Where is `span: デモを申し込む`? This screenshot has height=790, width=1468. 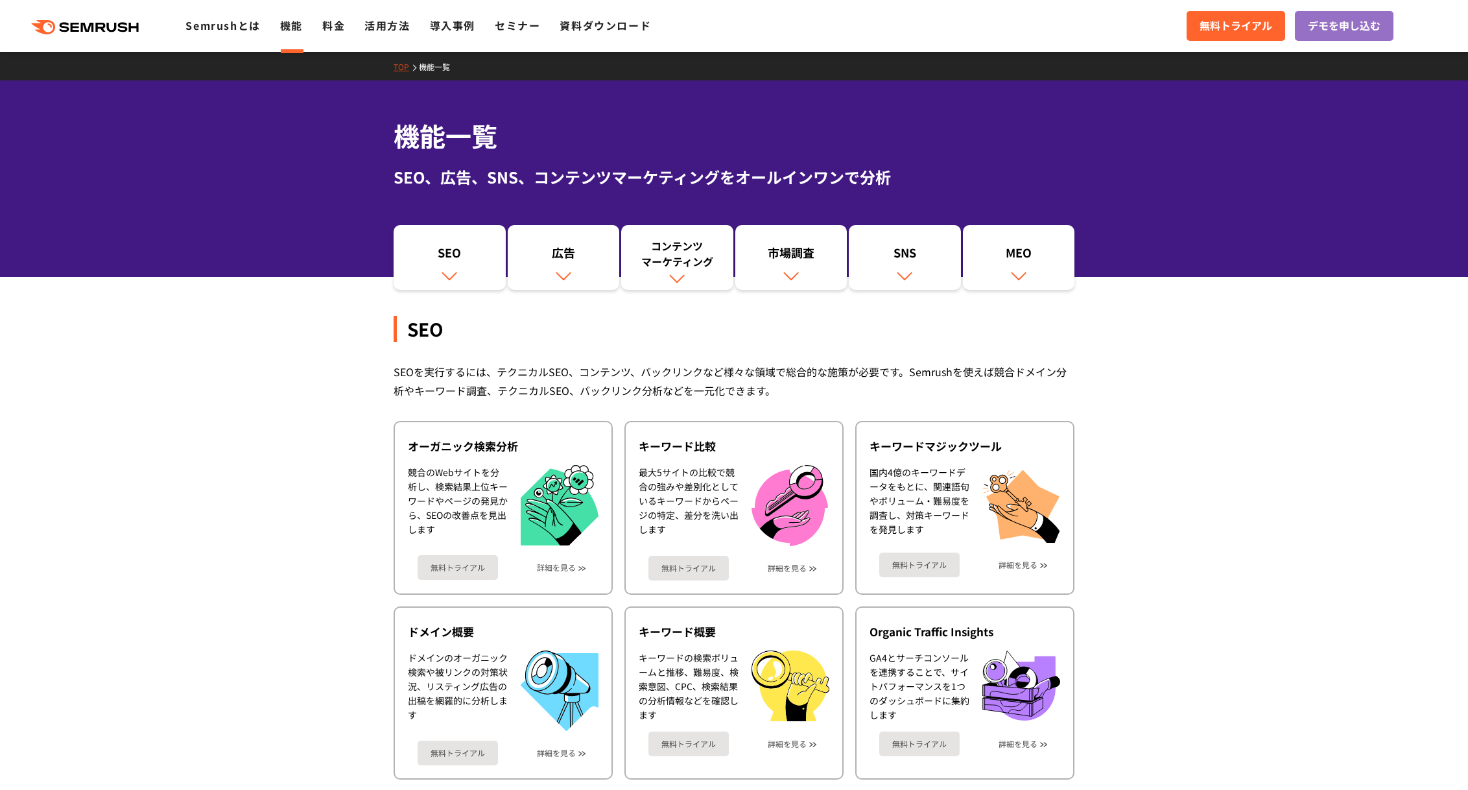
span: デモを申し込む is located at coordinates (1345, 26).